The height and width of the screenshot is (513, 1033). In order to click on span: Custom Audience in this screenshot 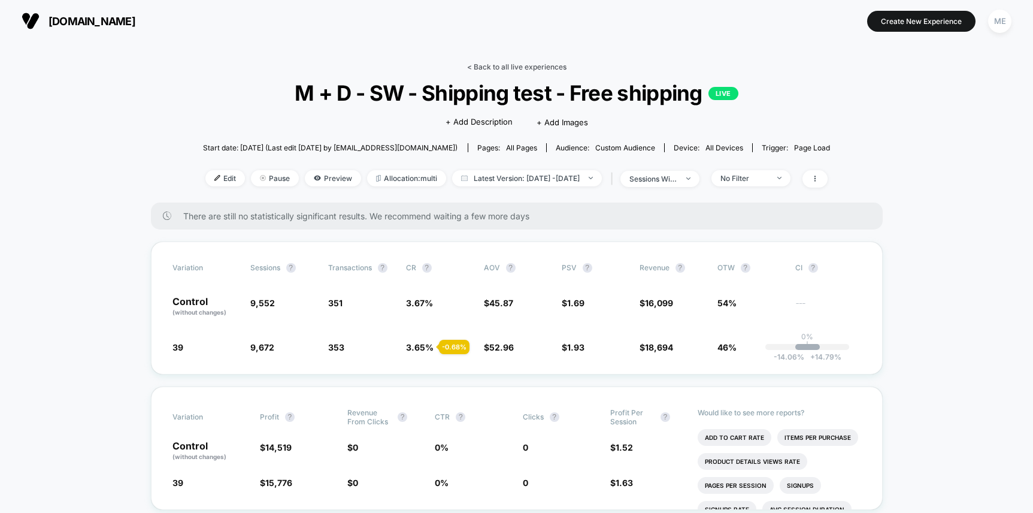, I will do `click(625, 147)`.